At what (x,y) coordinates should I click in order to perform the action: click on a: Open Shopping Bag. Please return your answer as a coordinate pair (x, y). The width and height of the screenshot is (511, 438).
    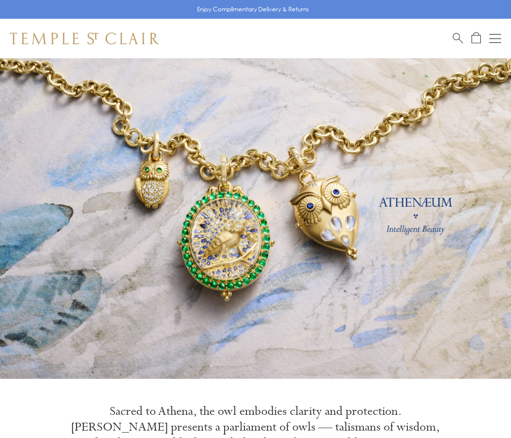
    Looking at the image, I should click on (476, 38).